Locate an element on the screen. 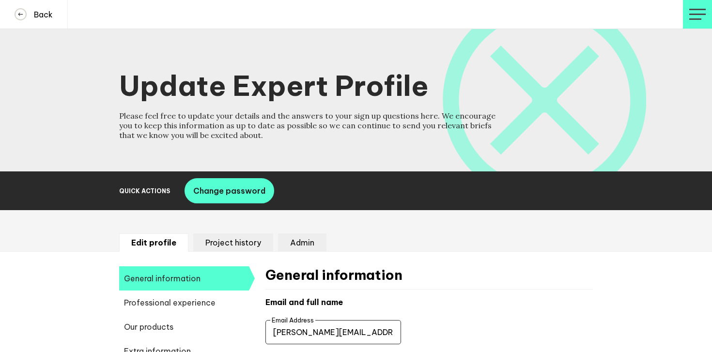 Image resolution: width=712 pixels, height=352 pixels. h4: Back is located at coordinates (40, 15).